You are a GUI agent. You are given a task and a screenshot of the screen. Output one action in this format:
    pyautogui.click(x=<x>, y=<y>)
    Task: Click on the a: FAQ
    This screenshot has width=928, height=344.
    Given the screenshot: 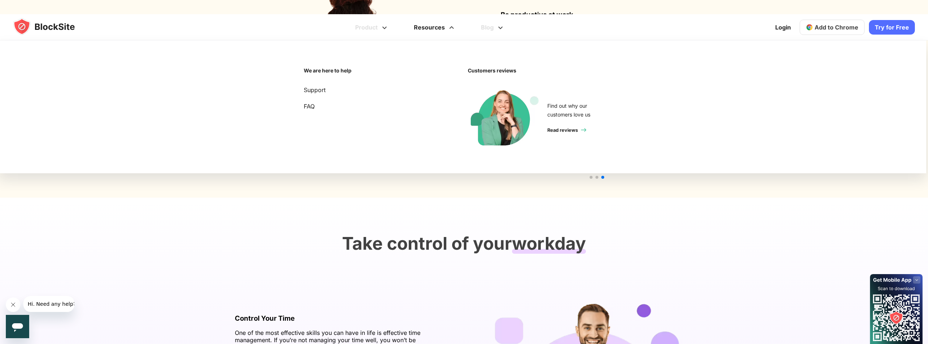 What is the action you would take?
    pyautogui.click(x=380, y=106)
    